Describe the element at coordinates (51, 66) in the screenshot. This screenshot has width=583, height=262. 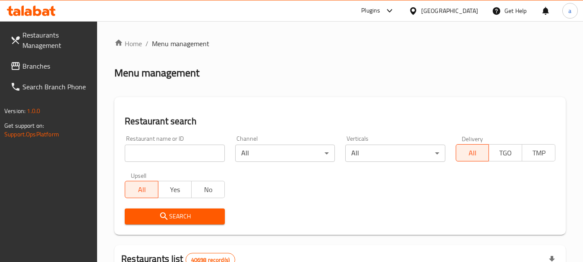
I see `a: Branches` at that location.